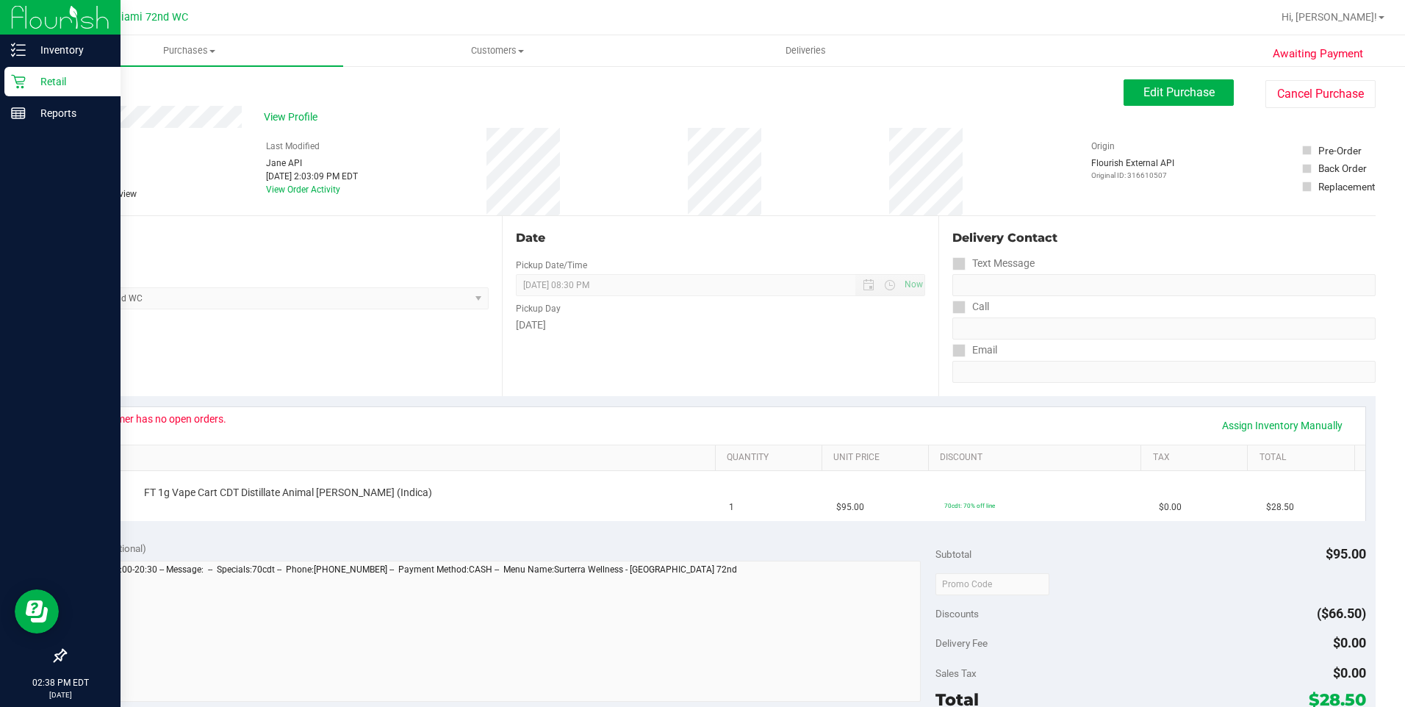 The width and height of the screenshot is (1405, 707). I want to click on label: Pickup Date/Time, so click(551, 265).